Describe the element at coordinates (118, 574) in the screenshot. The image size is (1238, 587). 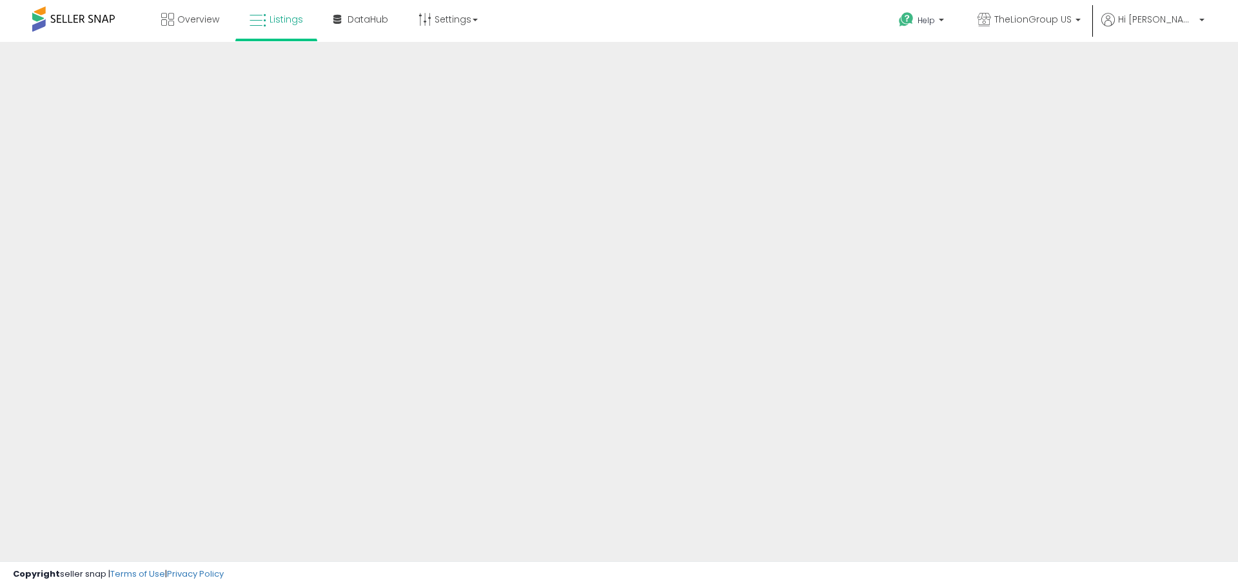
I see `div: seller snap | |` at that location.